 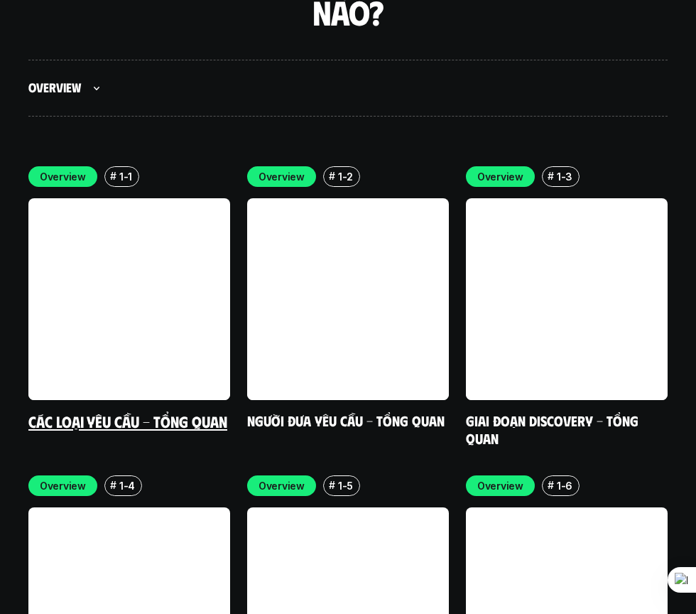 I want to click on h5: Overview, so click(x=55, y=87).